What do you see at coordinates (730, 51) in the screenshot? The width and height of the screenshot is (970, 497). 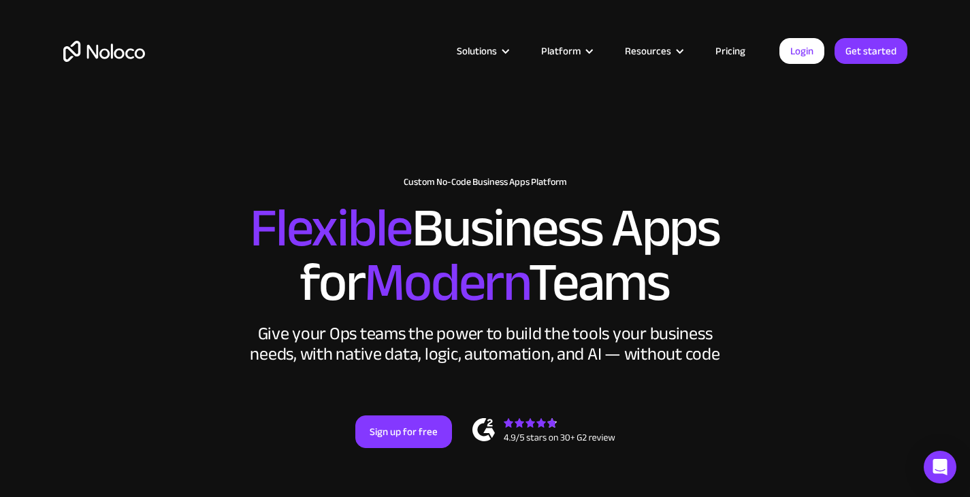 I see `a: Pricing` at bounding box center [730, 51].